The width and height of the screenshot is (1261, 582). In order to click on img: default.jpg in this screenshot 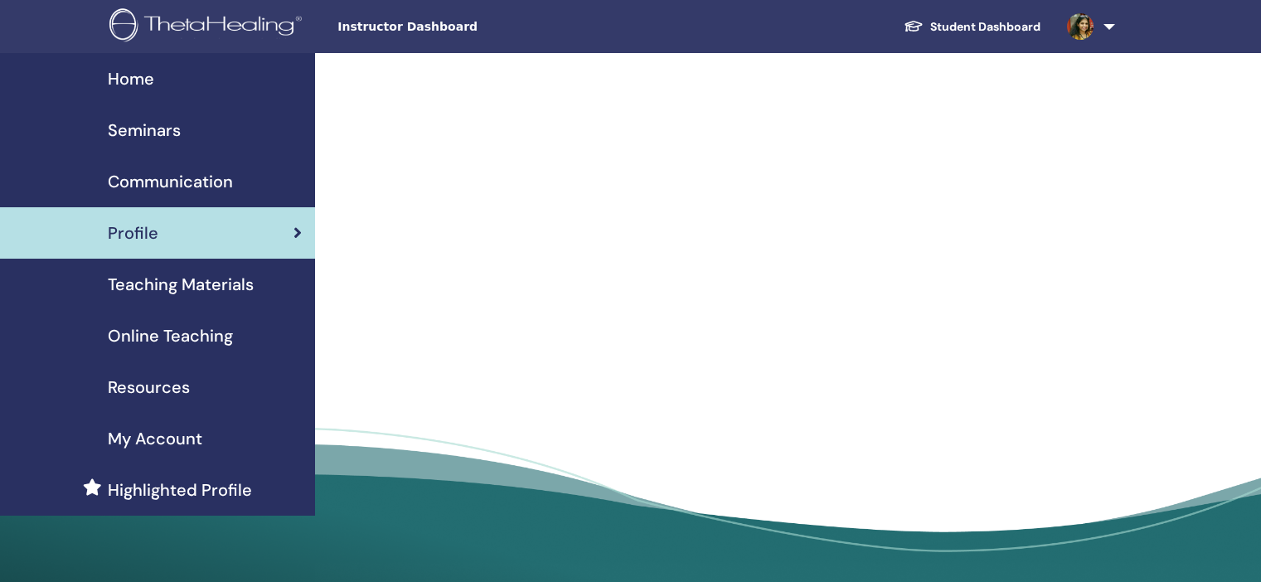, I will do `click(1080, 27)`.